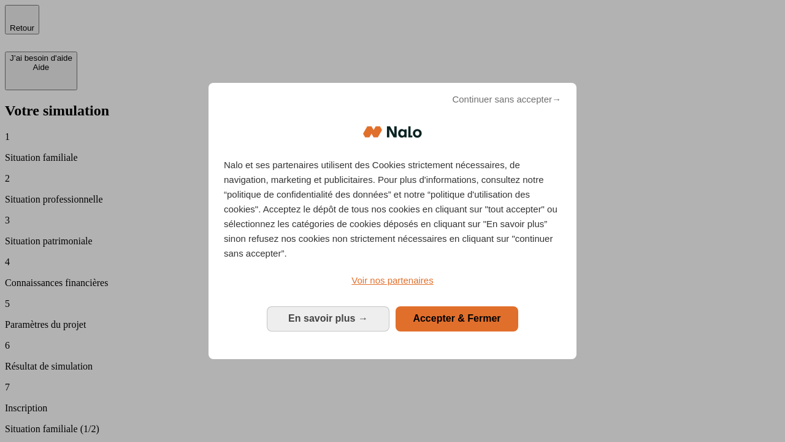 The height and width of the screenshot is (442, 785). What do you see at coordinates (393, 280) in the screenshot?
I see `a: Voir nos partenaires` at bounding box center [393, 280].